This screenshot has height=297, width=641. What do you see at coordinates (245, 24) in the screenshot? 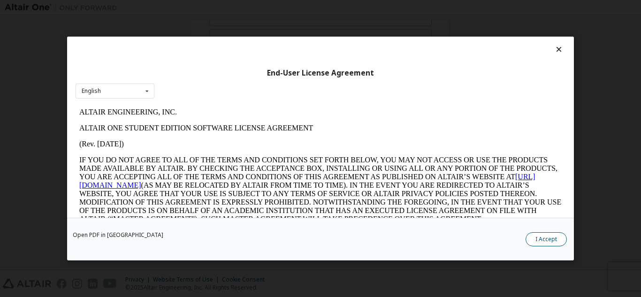
I see `p: ALTAIR ONE STUDENT EDITION SOFTWARE LICENSE AGREEMENT` at bounding box center [245, 24].